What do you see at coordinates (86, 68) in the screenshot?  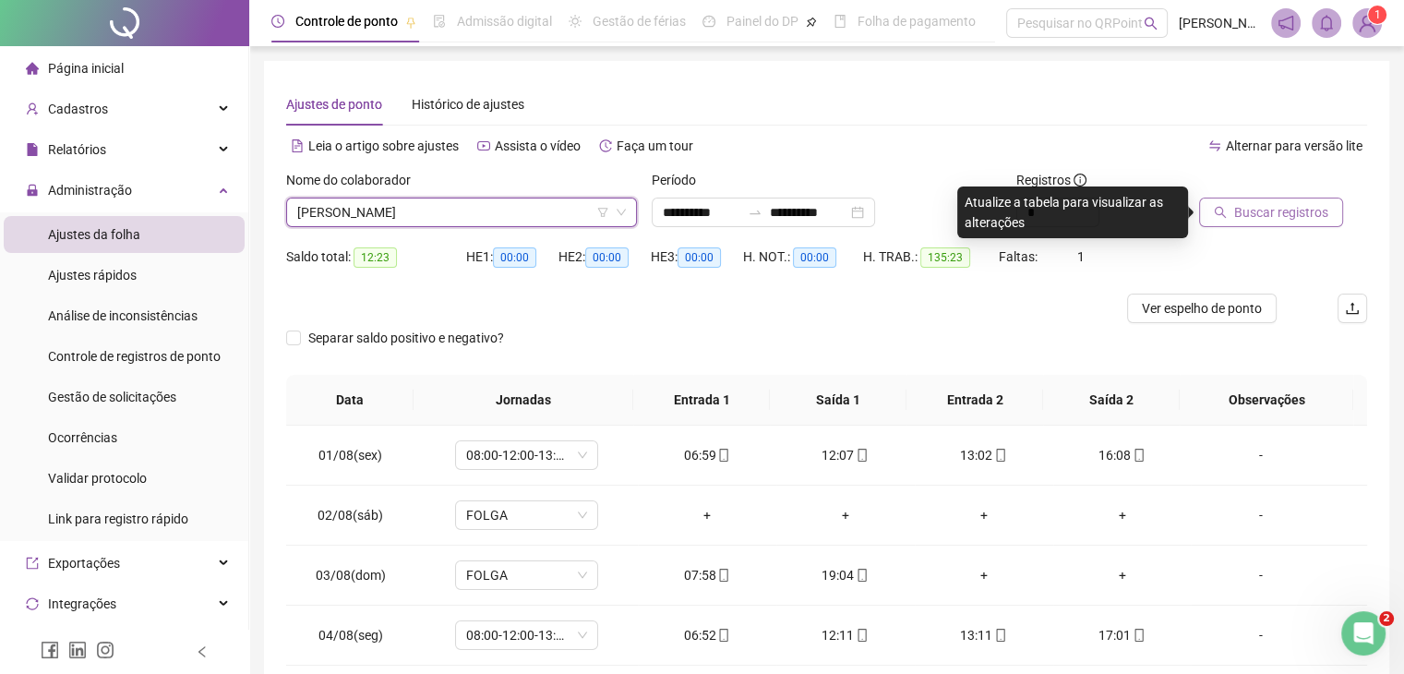 I see `span: Página inicial` at bounding box center [86, 68].